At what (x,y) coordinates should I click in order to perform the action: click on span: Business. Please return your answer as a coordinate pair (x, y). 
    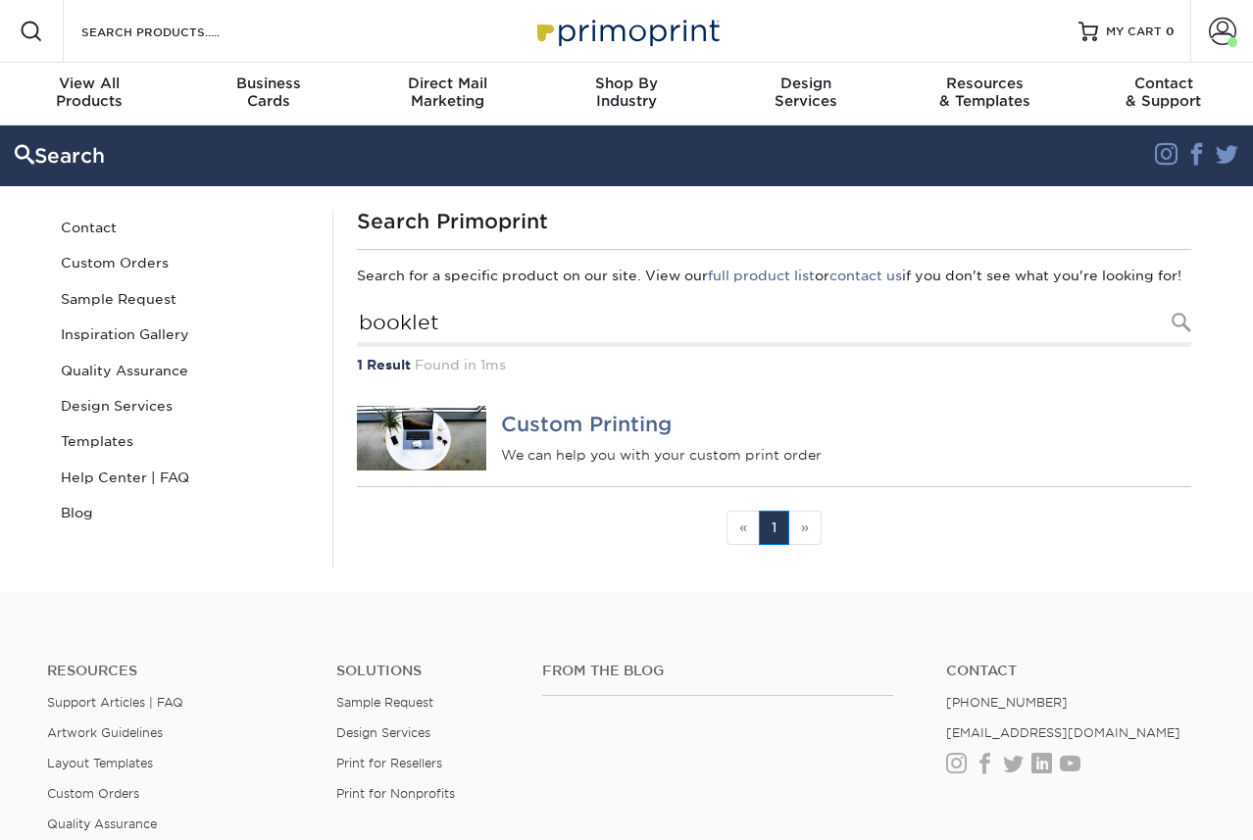
    Looking at the image, I should click on (269, 83).